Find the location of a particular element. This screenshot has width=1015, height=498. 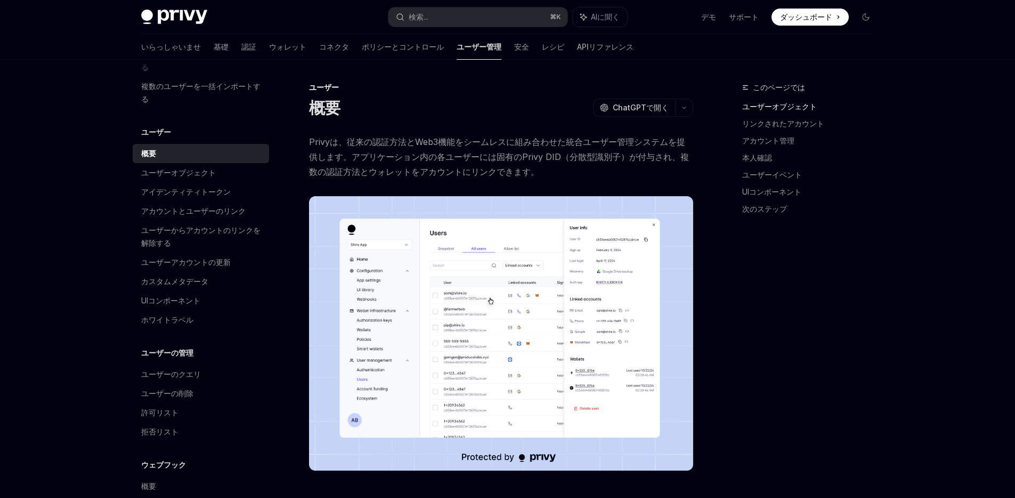

font: アカウントとユーザーのリンク is located at coordinates (193, 210).